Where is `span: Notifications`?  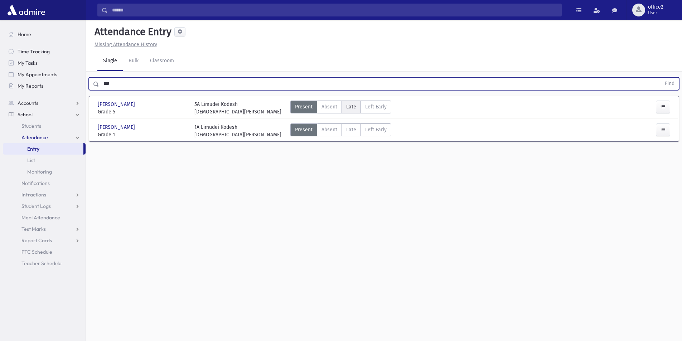
span: Notifications is located at coordinates (35, 183).